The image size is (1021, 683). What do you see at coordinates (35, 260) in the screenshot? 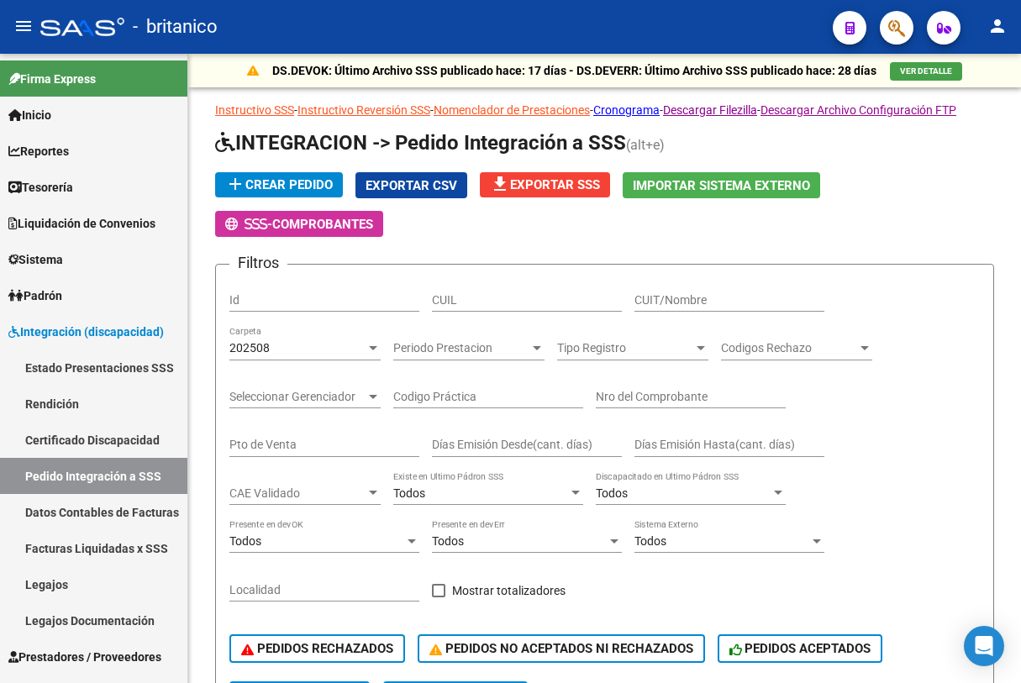
I see `span: Sistema` at bounding box center [35, 260].